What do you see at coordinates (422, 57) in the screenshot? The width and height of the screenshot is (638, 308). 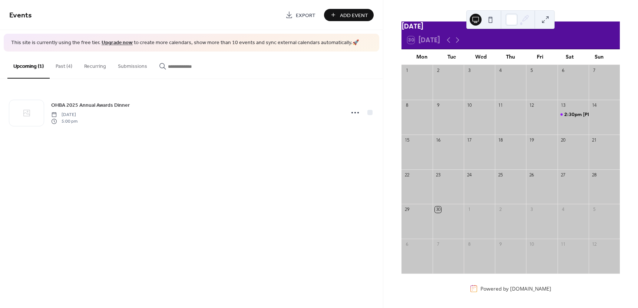 I see `div: Mon` at bounding box center [422, 57].